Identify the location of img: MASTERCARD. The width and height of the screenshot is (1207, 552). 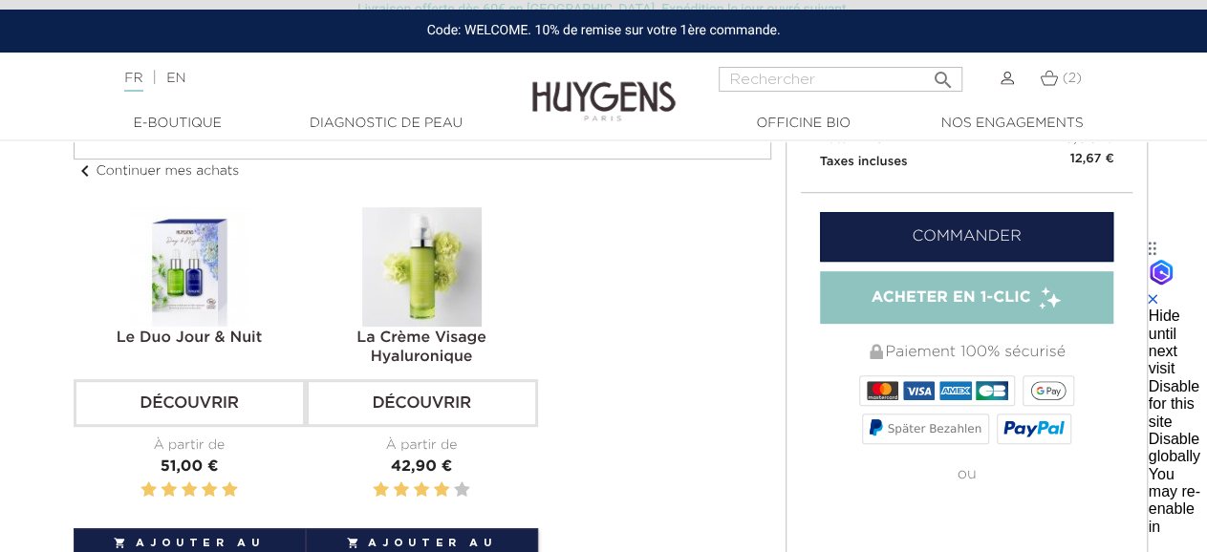
(882, 391).